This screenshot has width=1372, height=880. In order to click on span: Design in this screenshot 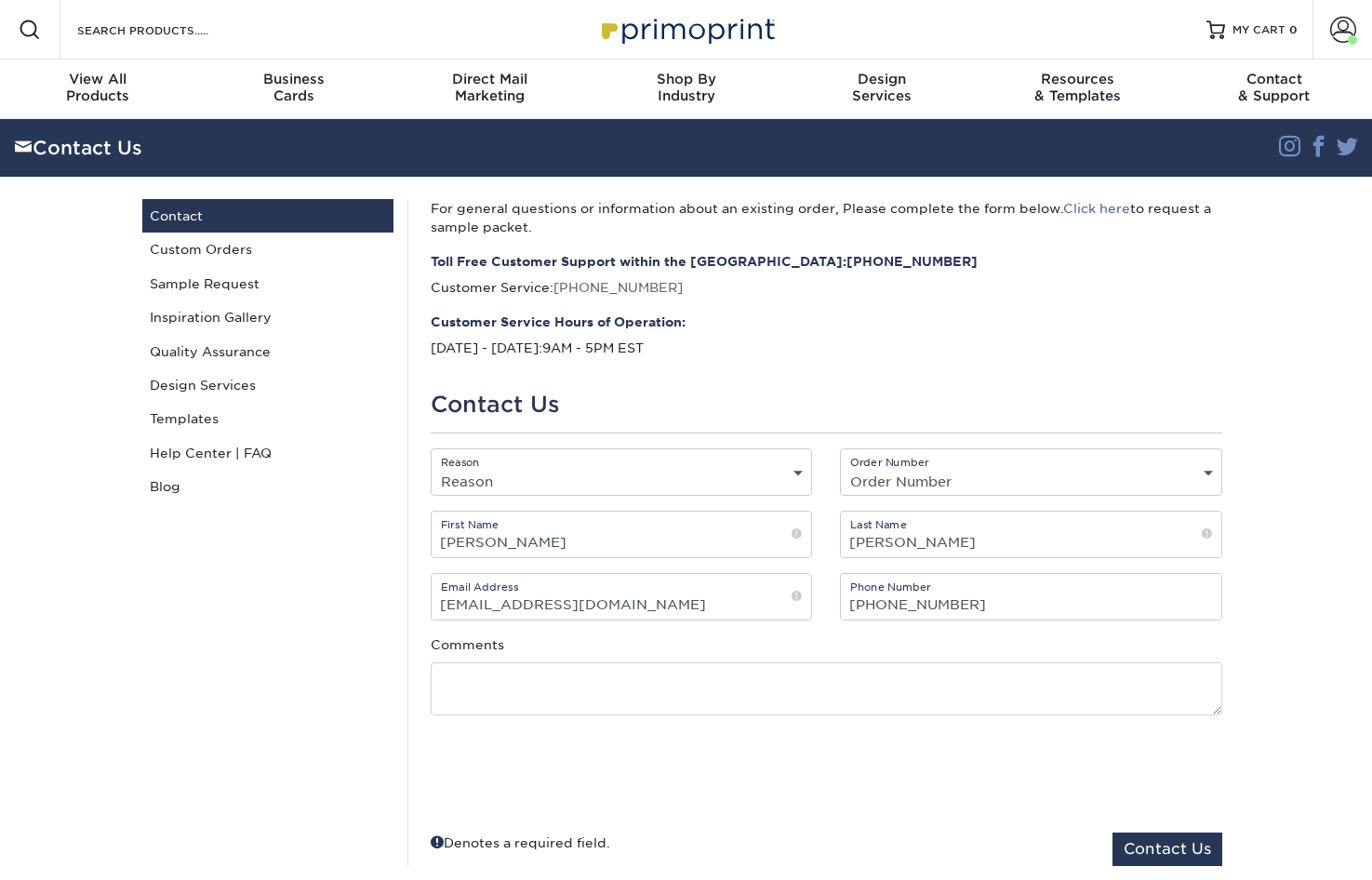, I will do `click(882, 79)`.